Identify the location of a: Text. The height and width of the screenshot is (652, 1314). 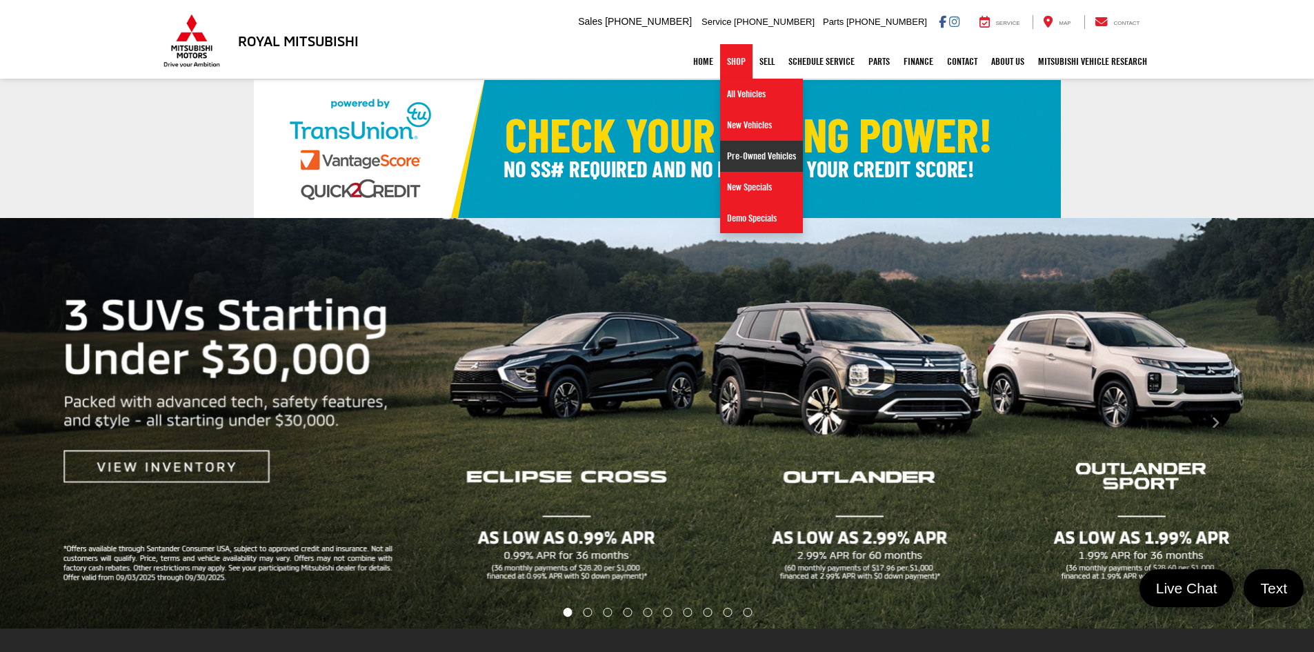
(1273, 588).